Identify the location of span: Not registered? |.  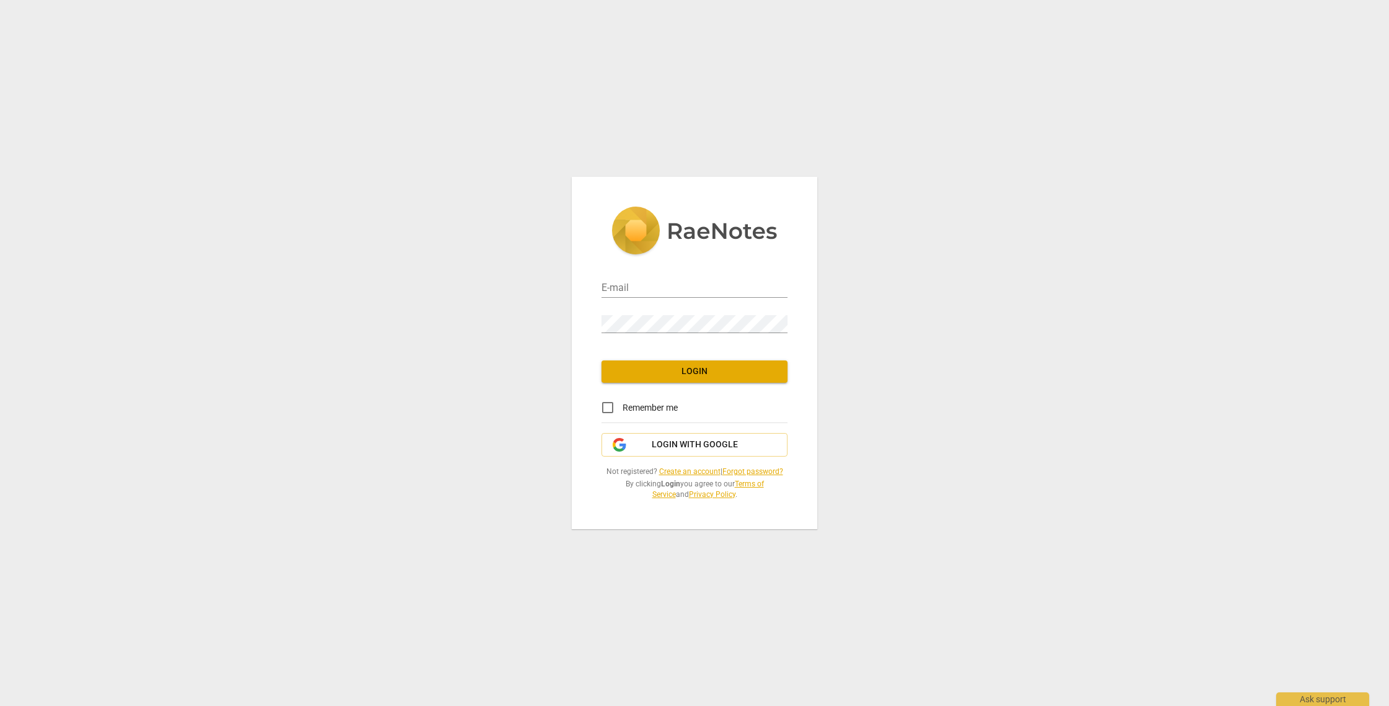
(695, 471).